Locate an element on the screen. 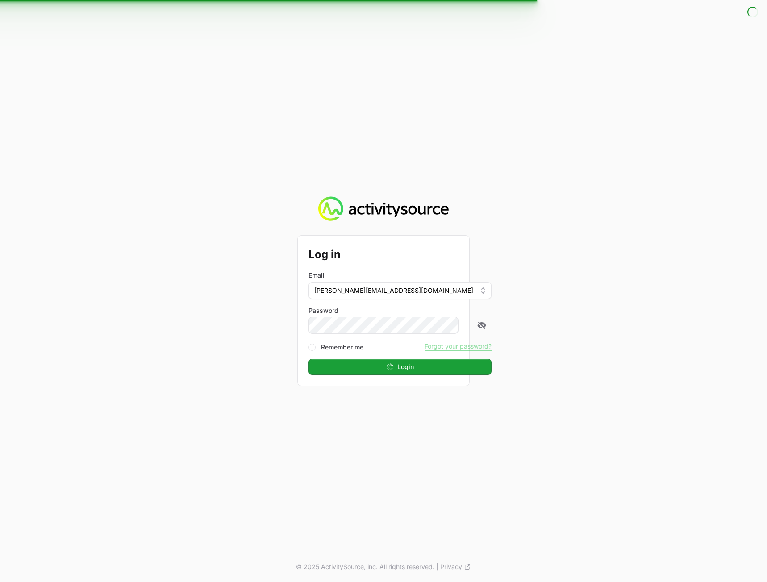 This screenshot has width=767, height=582. span: Login is located at coordinates (405, 367).